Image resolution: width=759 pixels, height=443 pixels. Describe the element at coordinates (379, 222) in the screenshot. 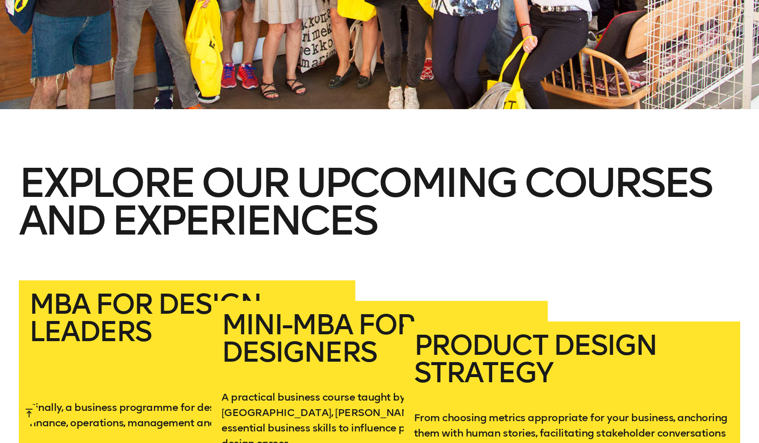

I see `h2: Explore our upcoming courses and experiences` at that location.